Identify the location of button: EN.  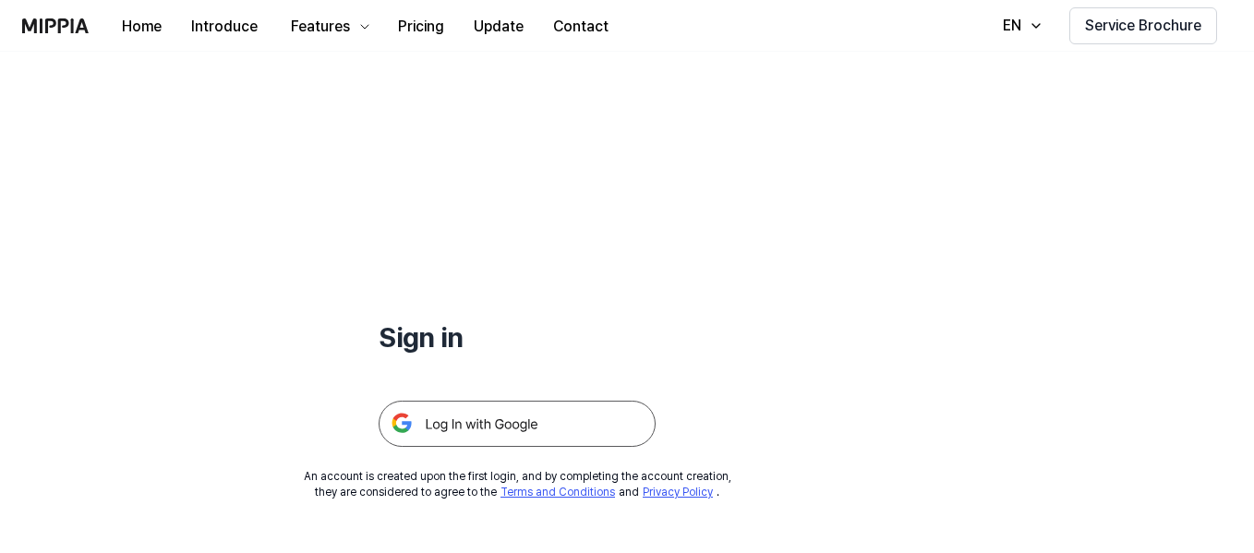
(1019, 26).